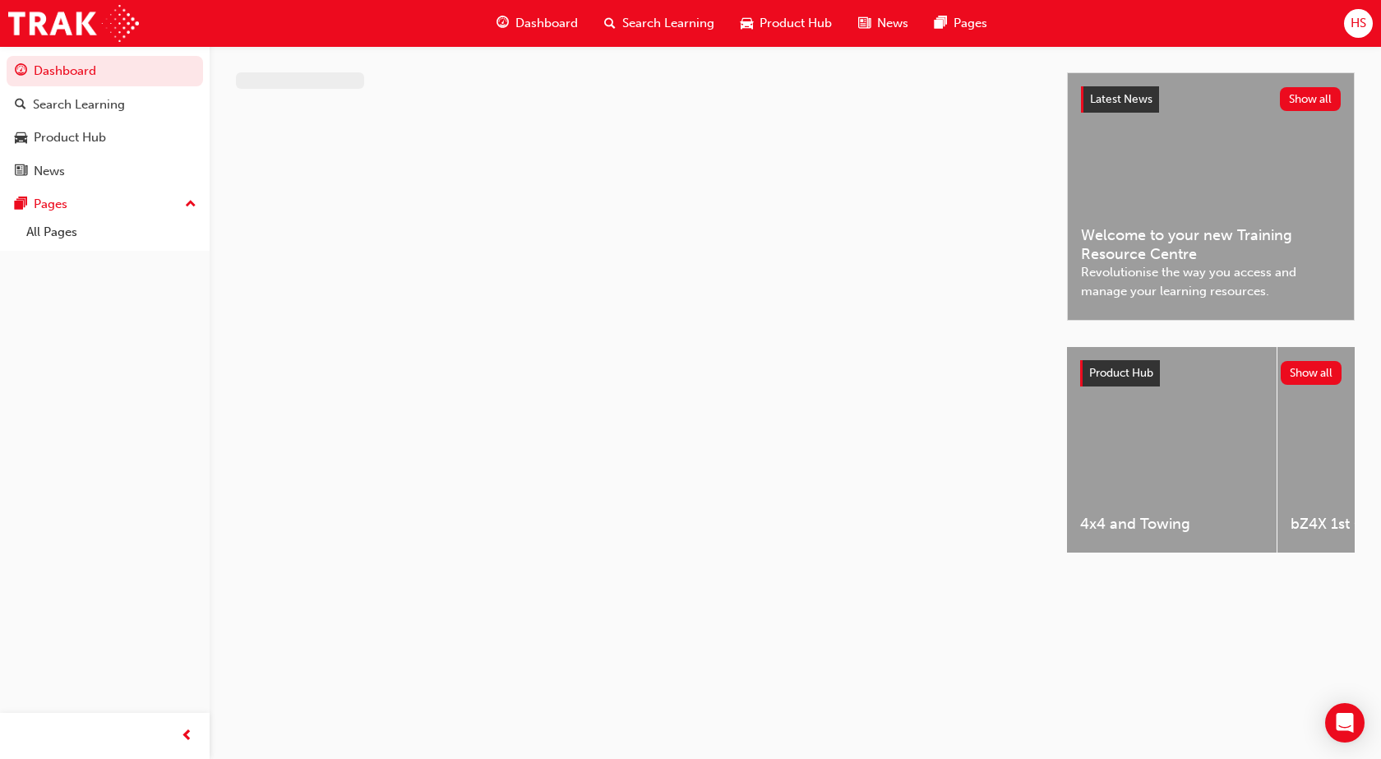 The height and width of the screenshot is (759, 1381). Describe the element at coordinates (50, 204) in the screenshot. I see `div: Pages` at that location.